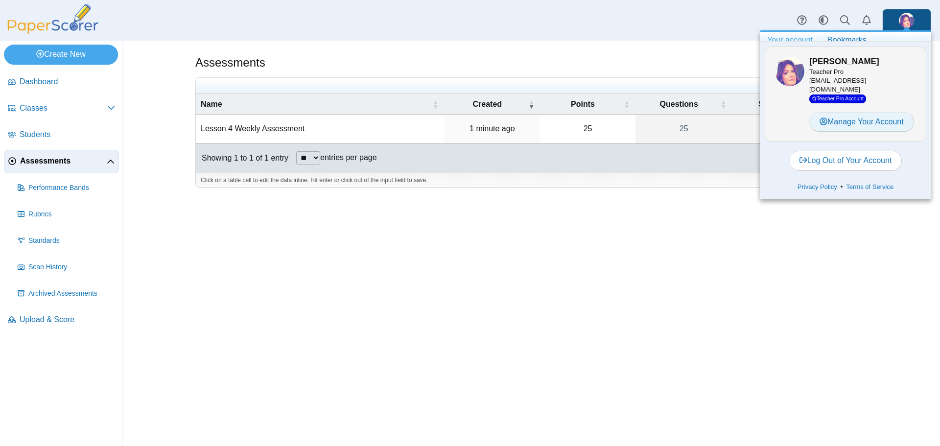 This screenshot has height=446, width=940. What do you see at coordinates (780, 129) in the screenshot?
I see `a: 0` at bounding box center [780, 129].